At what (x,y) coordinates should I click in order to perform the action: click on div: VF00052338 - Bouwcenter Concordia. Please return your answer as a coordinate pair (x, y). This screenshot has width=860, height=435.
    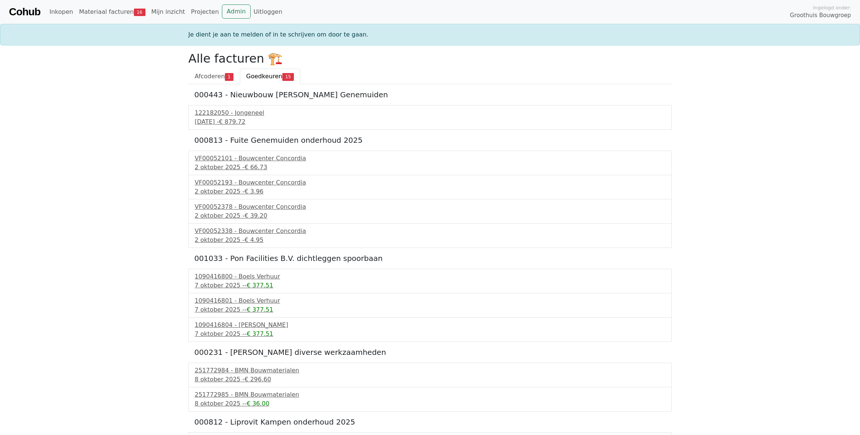
    Looking at the image, I should click on (430, 231).